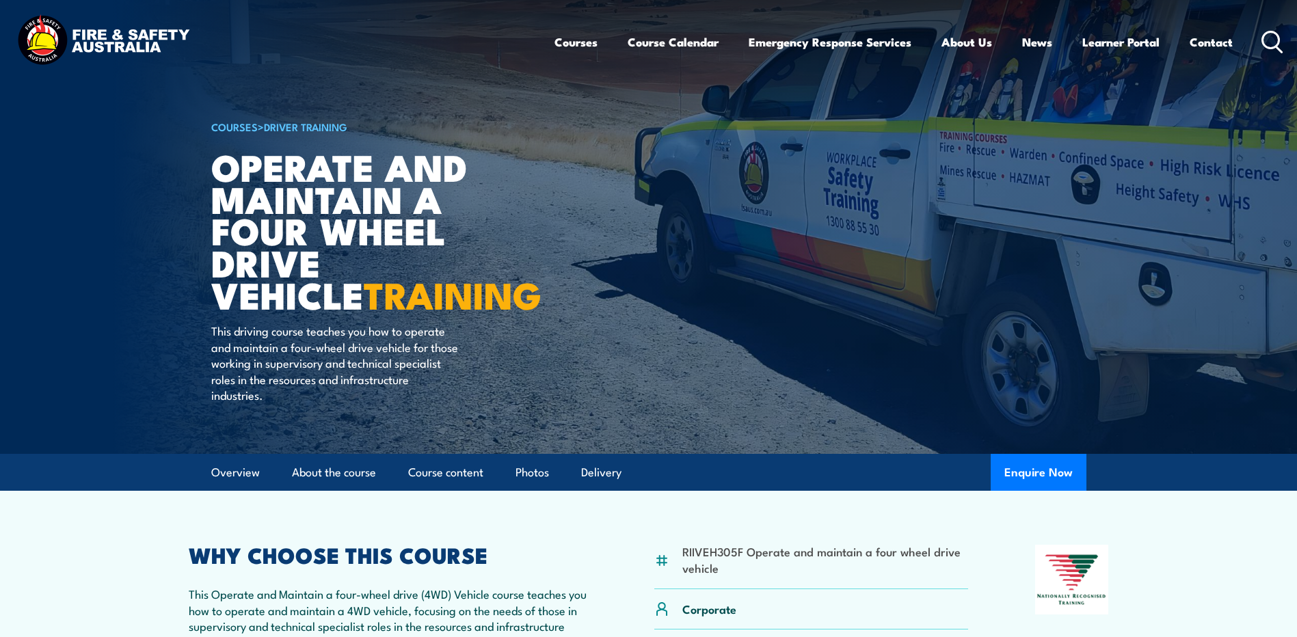  Describe the element at coordinates (825, 559) in the screenshot. I see `li: RIIVEH305F Operate and maintain a four wheel drive vehicle` at that location.